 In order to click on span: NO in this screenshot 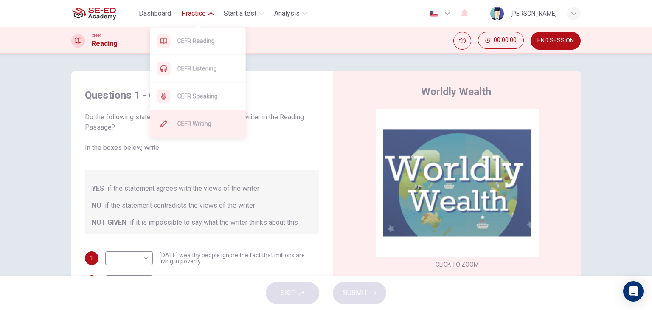, I will do `click(96, 205)`.